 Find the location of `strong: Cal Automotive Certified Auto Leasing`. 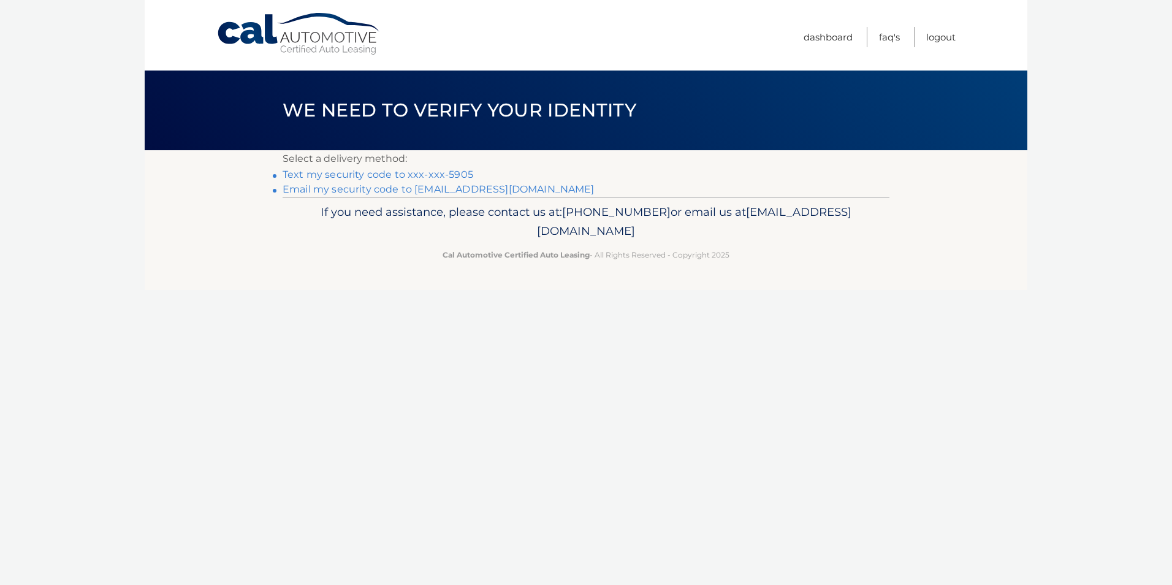

strong: Cal Automotive Certified Auto Leasing is located at coordinates (516, 254).